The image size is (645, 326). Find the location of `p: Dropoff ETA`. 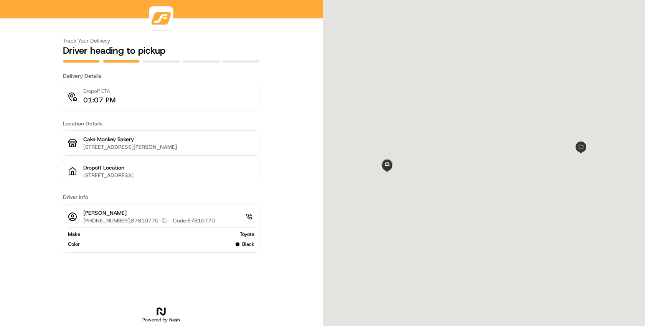

p: Dropoff ETA is located at coordinates (99, 91).